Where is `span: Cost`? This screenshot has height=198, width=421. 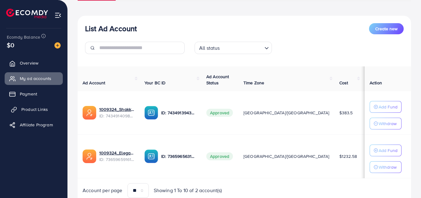 span: Cost is located at coordinates (343, 83).